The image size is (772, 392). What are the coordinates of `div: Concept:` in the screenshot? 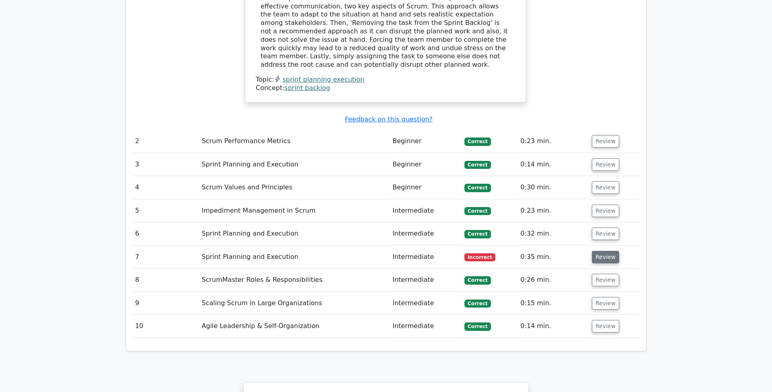 It's located at (385, 88).